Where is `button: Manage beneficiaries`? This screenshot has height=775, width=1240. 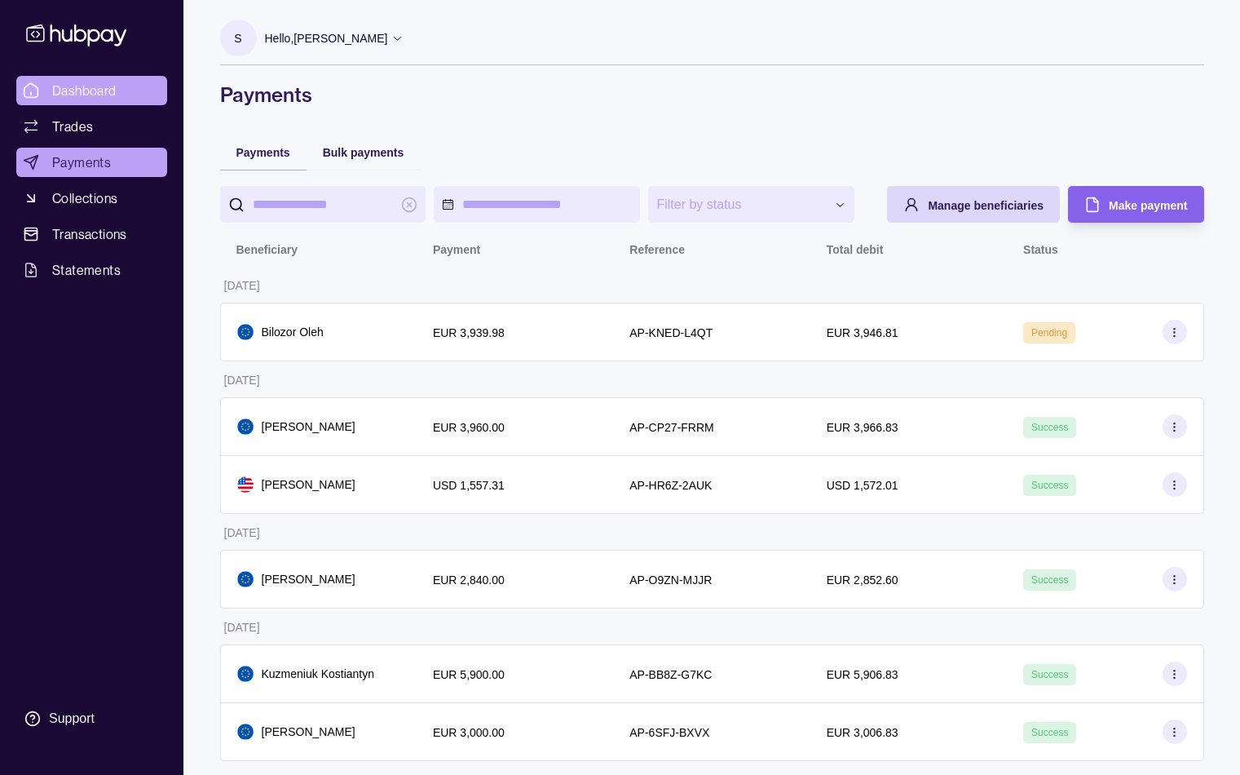 button: Manage beneficiaries is located at coordinates (974, 204).